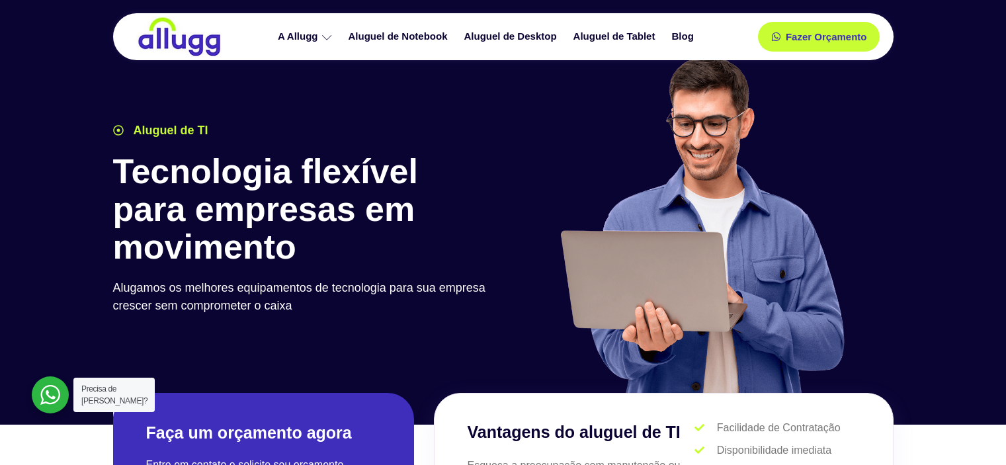 This screenshot has width=1006, height=465. I want to click on a: Aluguel de Desktop, so click(512, 36).